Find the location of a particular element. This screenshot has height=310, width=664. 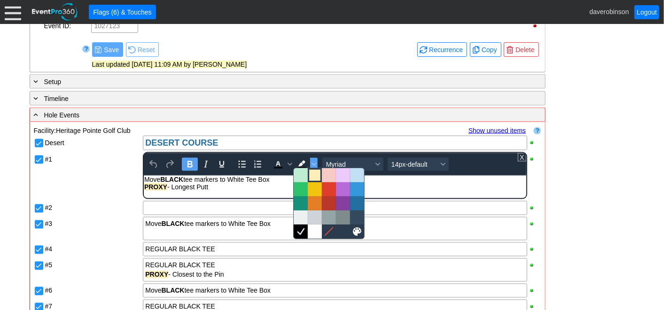

div: - Longest Putt is located at coordinates (191, 11).